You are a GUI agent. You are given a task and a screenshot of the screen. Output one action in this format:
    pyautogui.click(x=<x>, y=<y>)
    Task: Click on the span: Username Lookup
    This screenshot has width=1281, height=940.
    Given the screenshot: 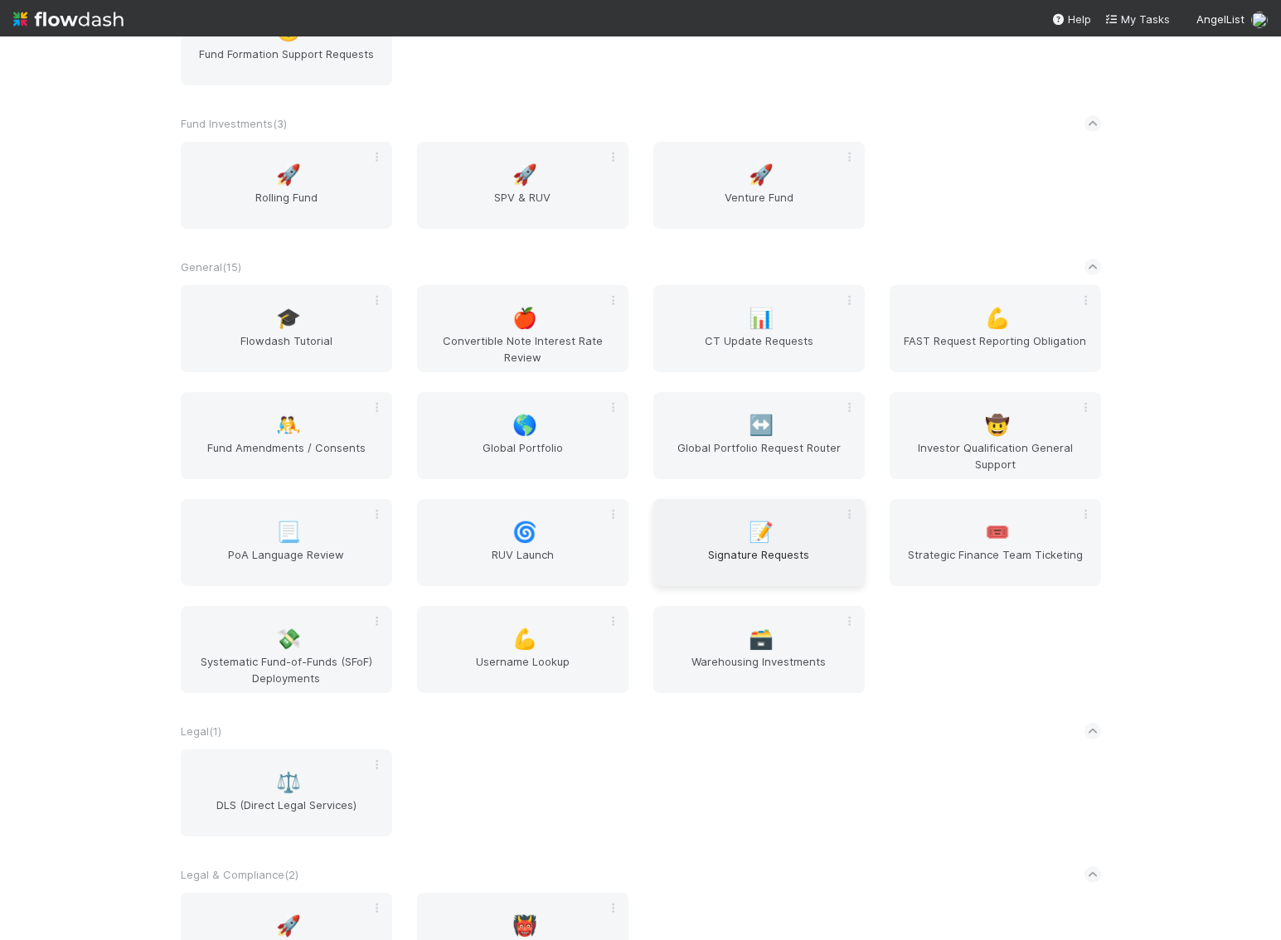 What is the action you would take?
    pyautogui.click(x=522, y=670)
    